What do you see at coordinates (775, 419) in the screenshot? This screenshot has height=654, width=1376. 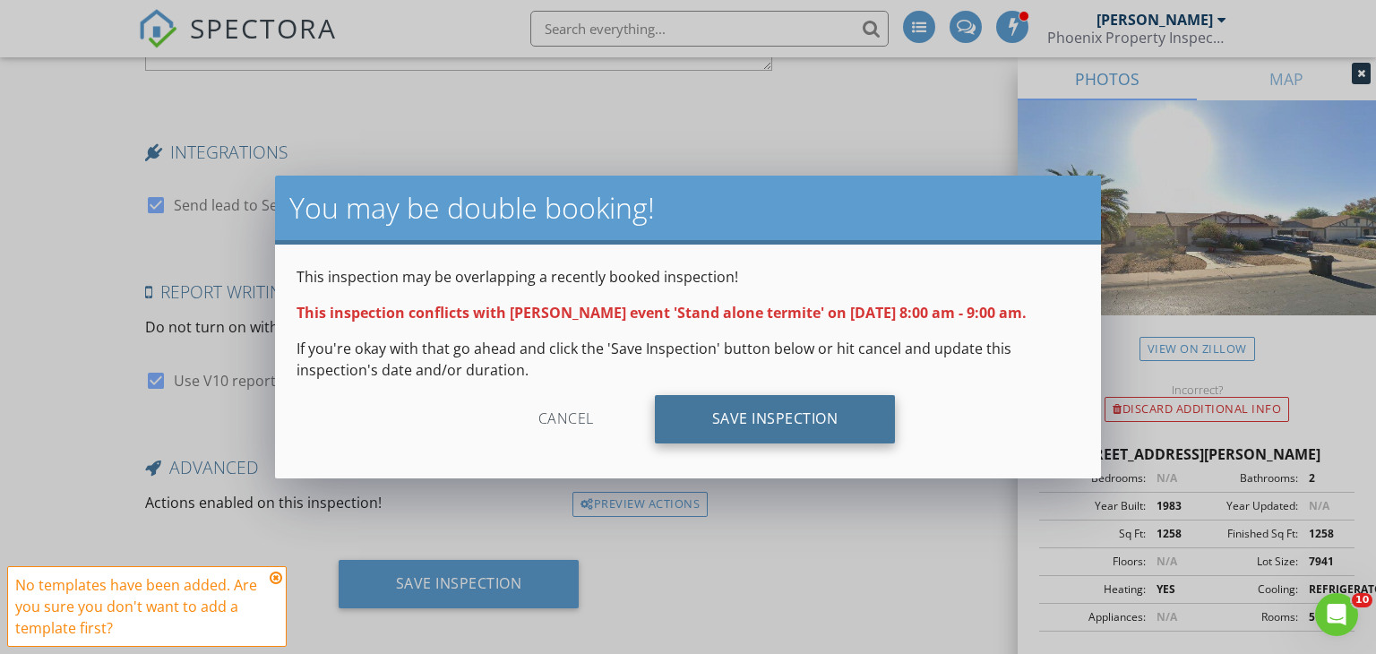 I see `div: Save Inspection` at bounding box center [775, 419].